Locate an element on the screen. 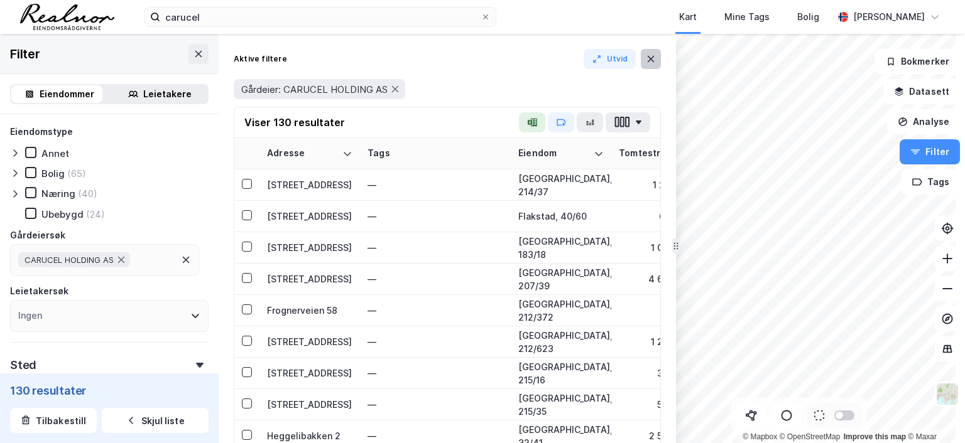 This screenshot has width=965, height=443. button: Utvid is located at coordinates (610, 59).